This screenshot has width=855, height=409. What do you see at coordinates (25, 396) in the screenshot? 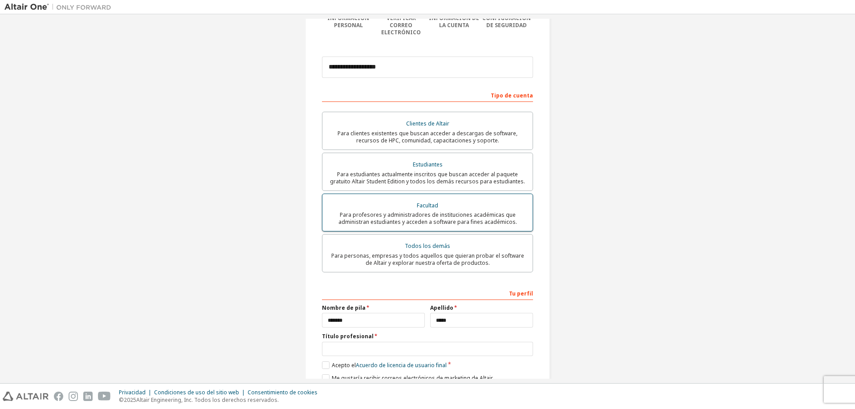
I see `img: altair_logo.svg` at bounding box center [25, 396].